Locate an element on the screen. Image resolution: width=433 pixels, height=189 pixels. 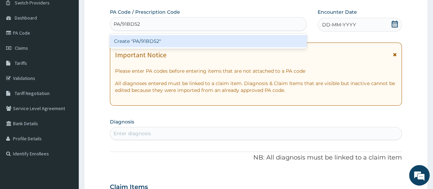
p: All diagnoses entered must be linked to a claim item. Diagnosis & Claim Items that are visible bu... is located at coordinates (256, 87).